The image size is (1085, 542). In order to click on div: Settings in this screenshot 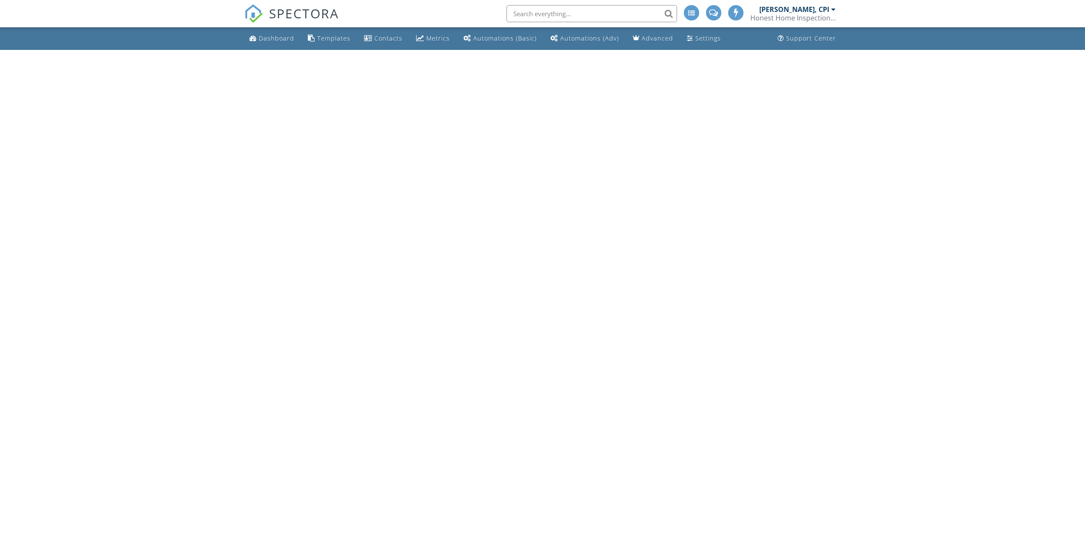, I will do `click(708, 38)`.